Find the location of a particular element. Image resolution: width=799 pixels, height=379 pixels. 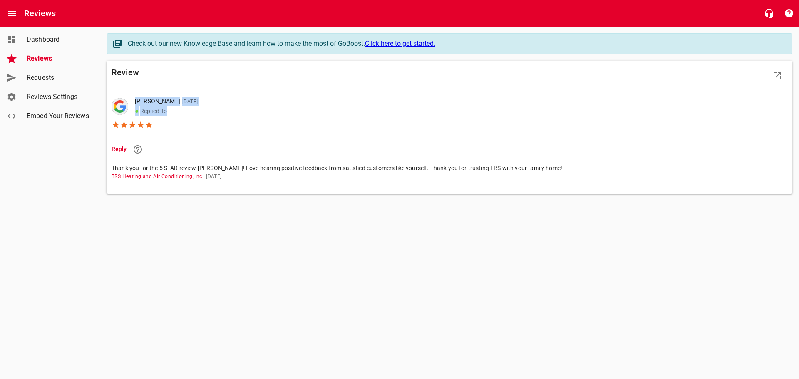

a: Click here to get started. is located at coordinates (400, 43).